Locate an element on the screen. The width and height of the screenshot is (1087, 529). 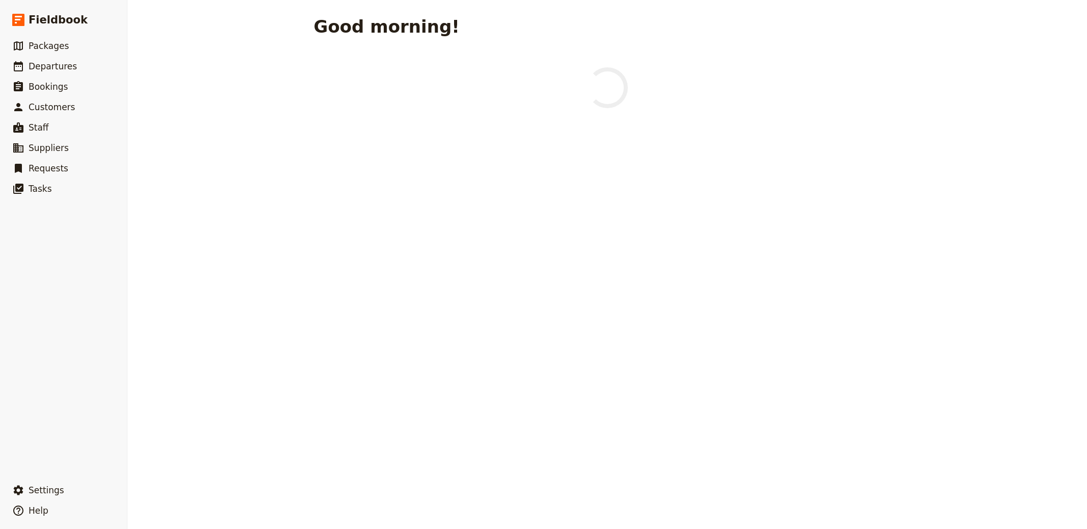
span: Departures is located at coordinates (53, 66).